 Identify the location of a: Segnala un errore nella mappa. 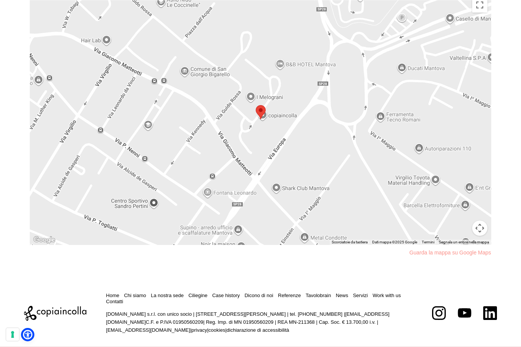
(463, 242).